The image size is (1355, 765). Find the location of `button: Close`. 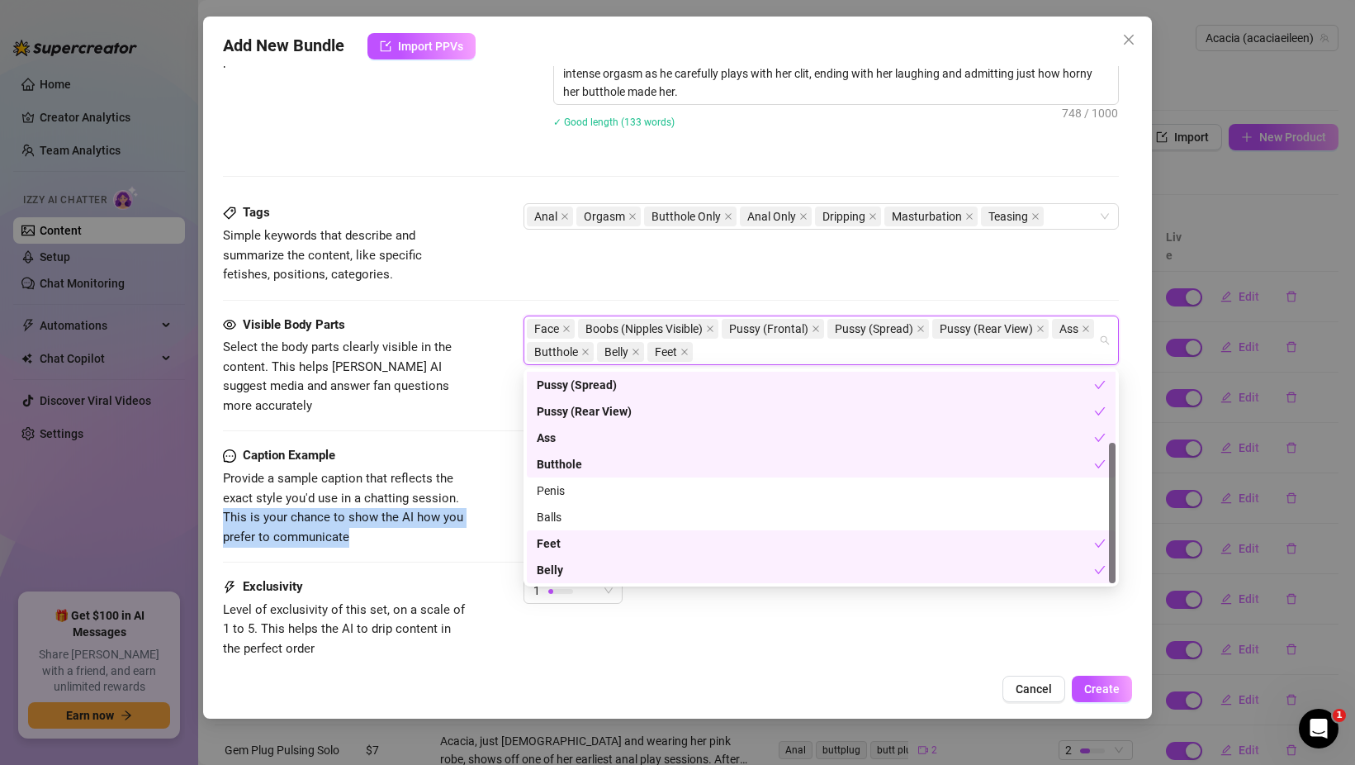

button: Close is located at coordinates (1129, 40).